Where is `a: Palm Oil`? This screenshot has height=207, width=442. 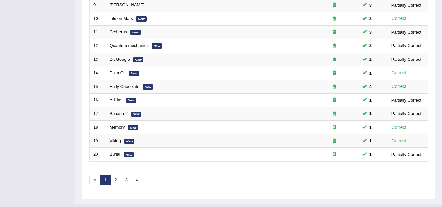 a: Palm Oil is located at coordinates (117, 73).